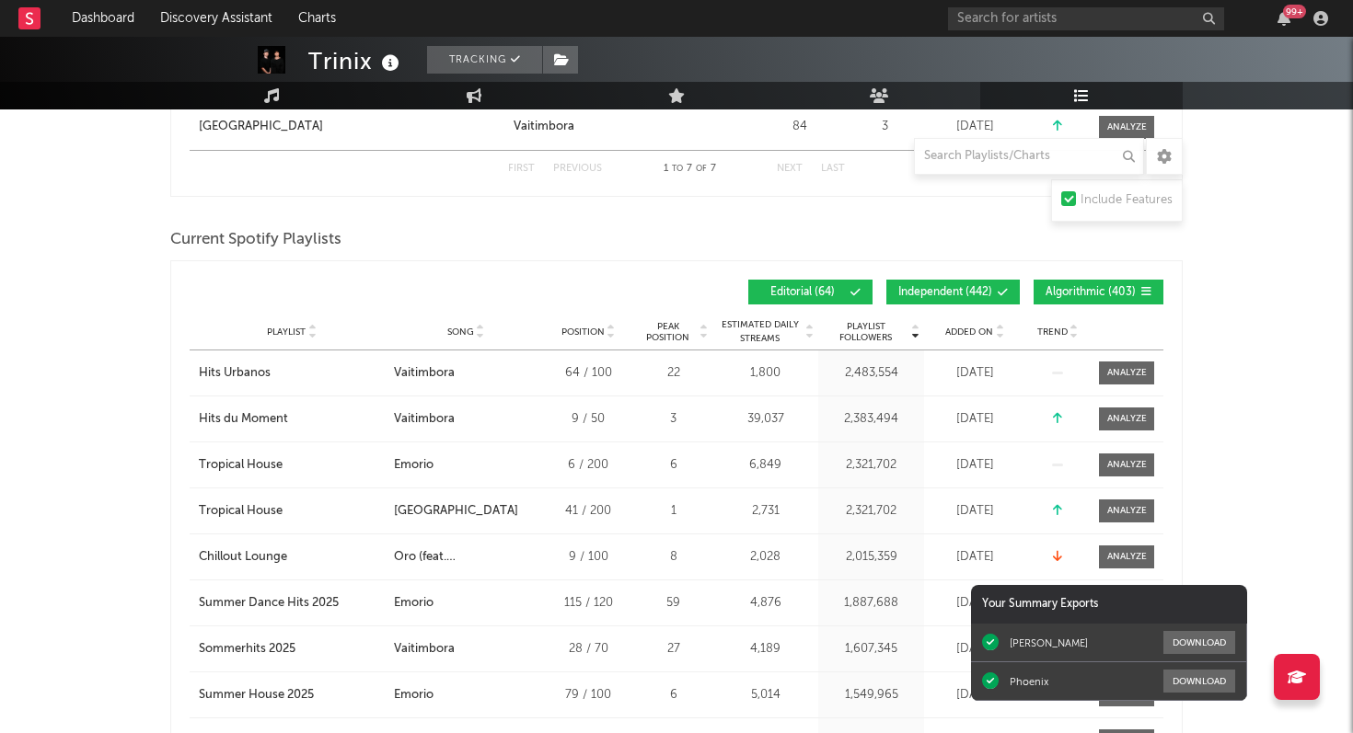  What do you see at coordinates (952, 292) in the screenshot?
I see `button: Independent(442)` at bounding box center [952, 292].